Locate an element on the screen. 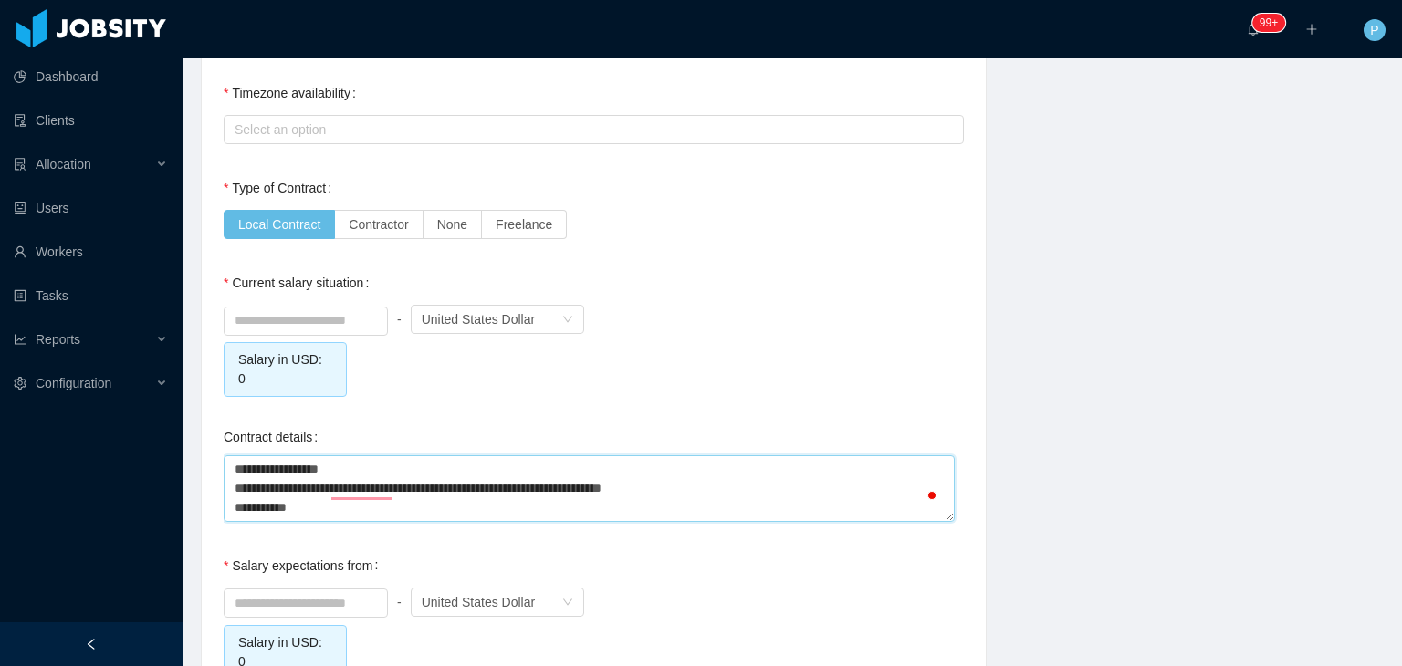 Image resolution: width=1402 pixels, height=666 pixels. span: Local Contract is located at coordinates (279, 225).